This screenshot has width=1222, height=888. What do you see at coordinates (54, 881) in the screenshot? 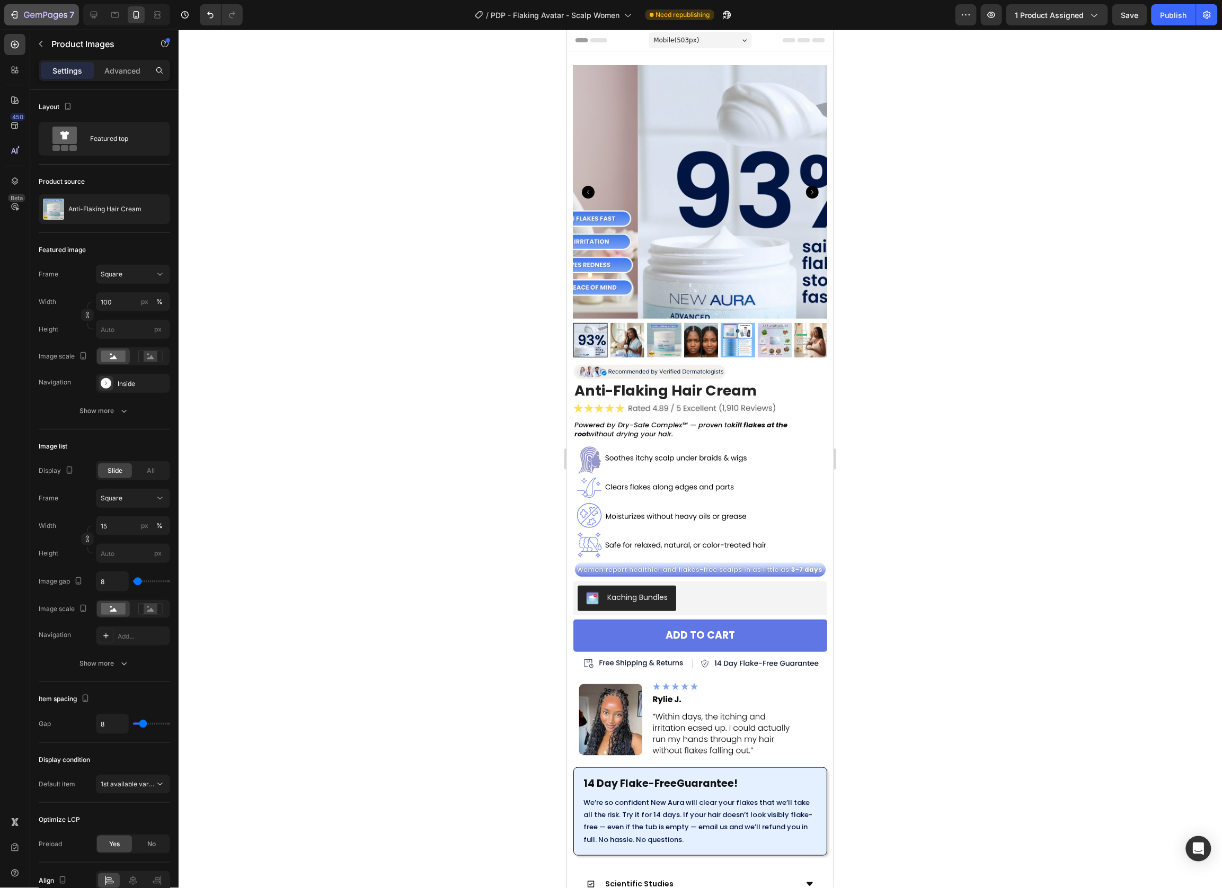
I see `div: Align` at bounding box center [54, 881].